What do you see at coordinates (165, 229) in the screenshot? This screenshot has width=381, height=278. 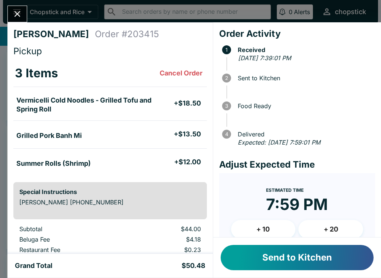 I see `p: $44.00` at bounding box center [165, 229].